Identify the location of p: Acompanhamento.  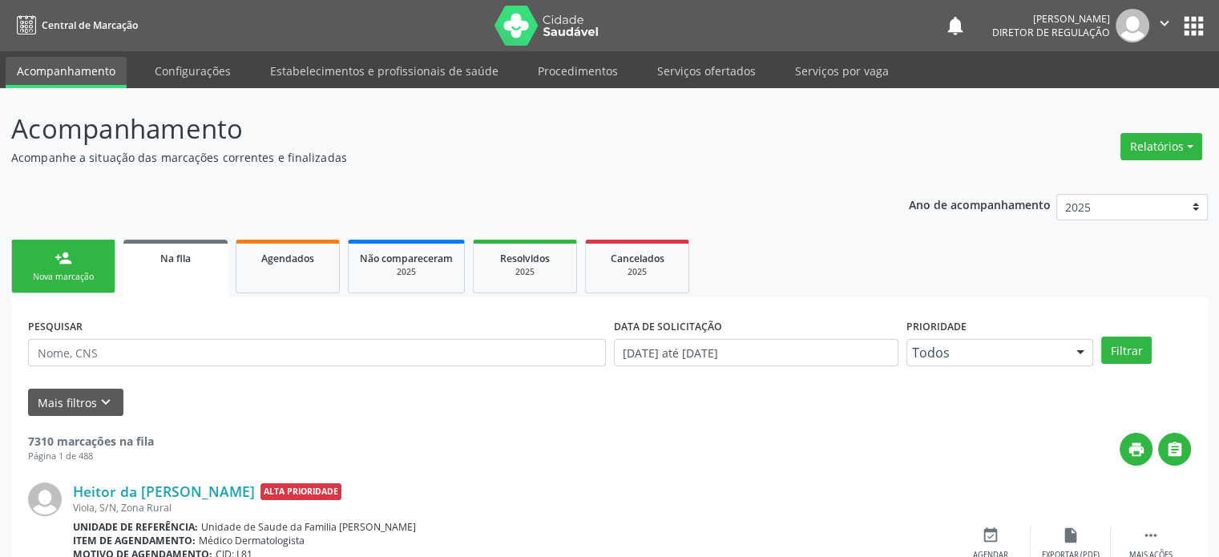
(429, 129).